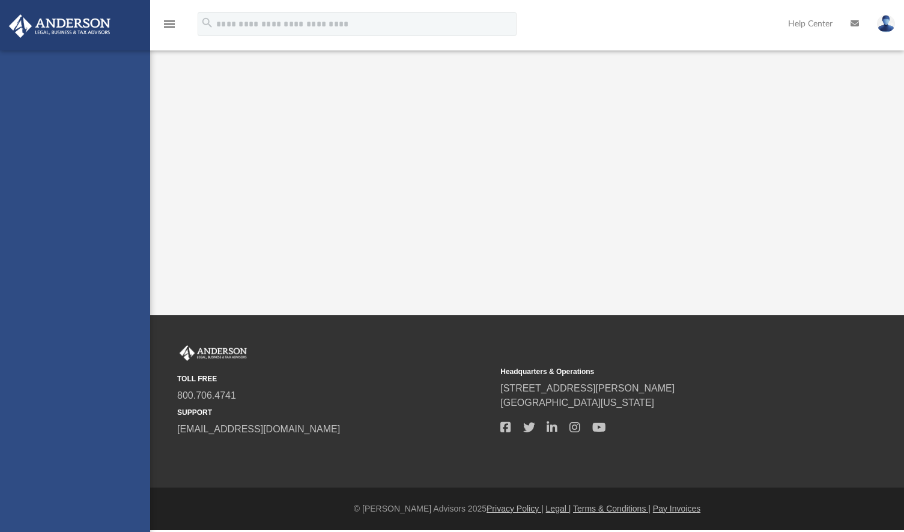  What do you see at coordinates (658, 372) in the screenshot?
I see `small: Headquarters & Operations` at bounding box center [658, 372].